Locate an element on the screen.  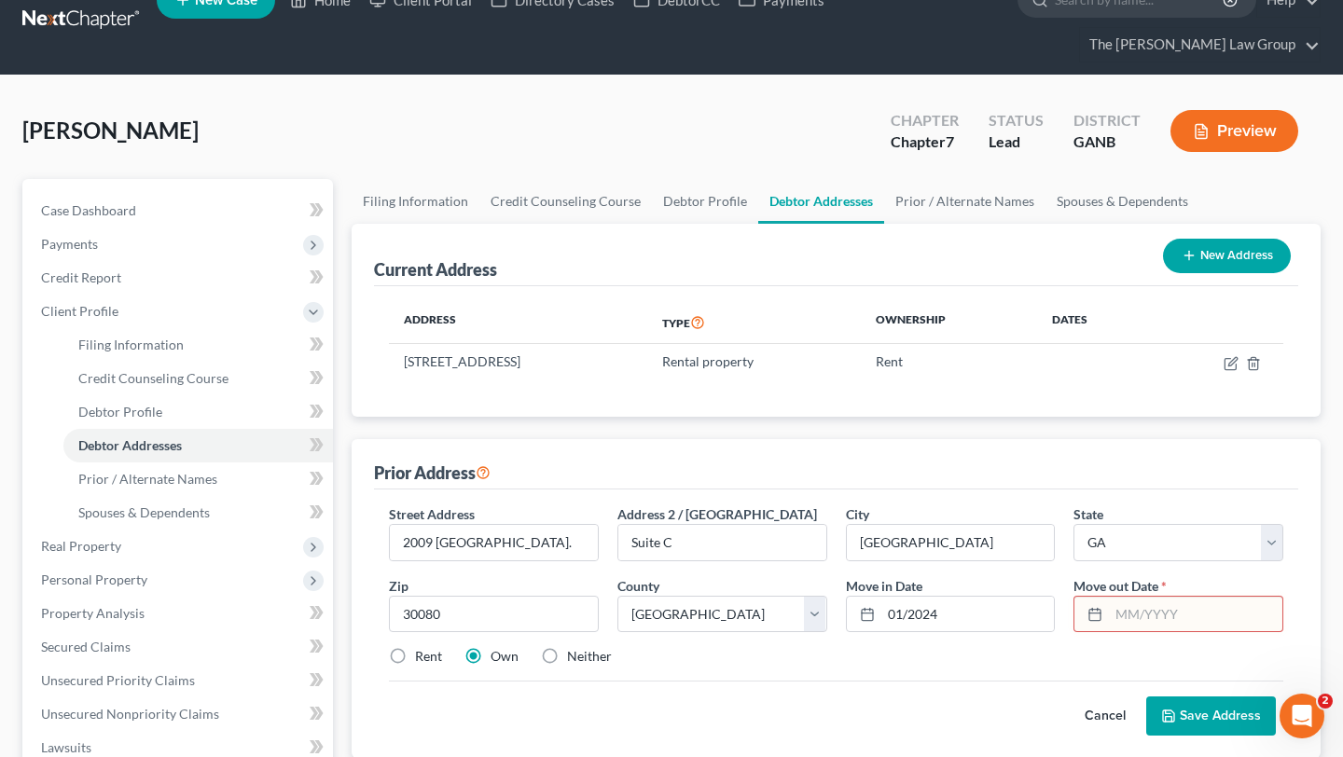
label: Rent is located at coordinates (428, 657).